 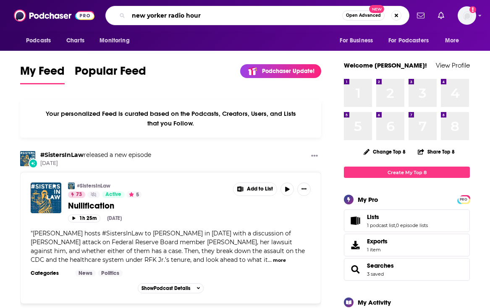 I want to click on a: News, so click(x=85, y=274).